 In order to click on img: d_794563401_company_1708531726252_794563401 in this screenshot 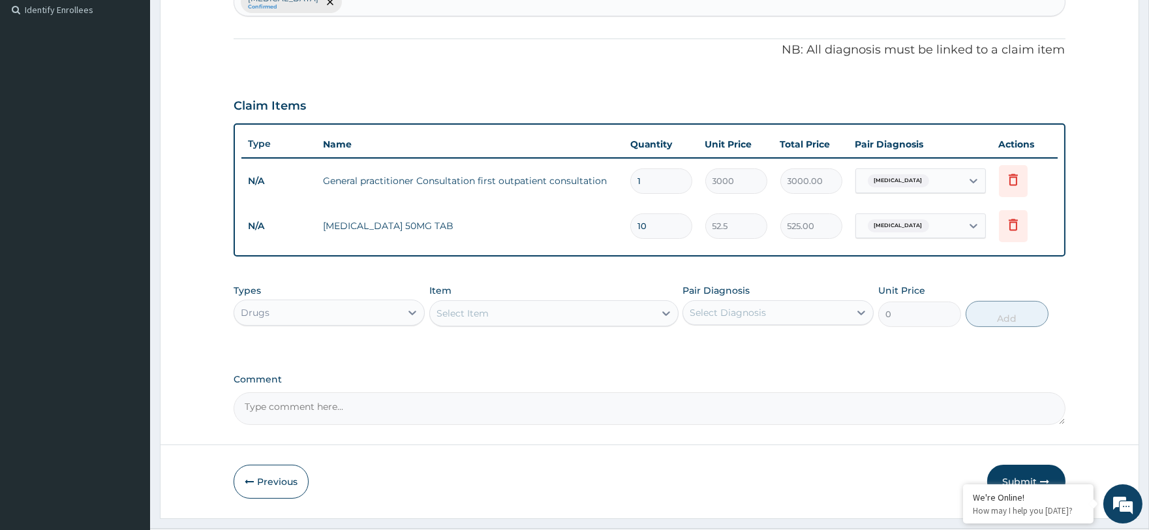, I will do `click(39, 82)`.